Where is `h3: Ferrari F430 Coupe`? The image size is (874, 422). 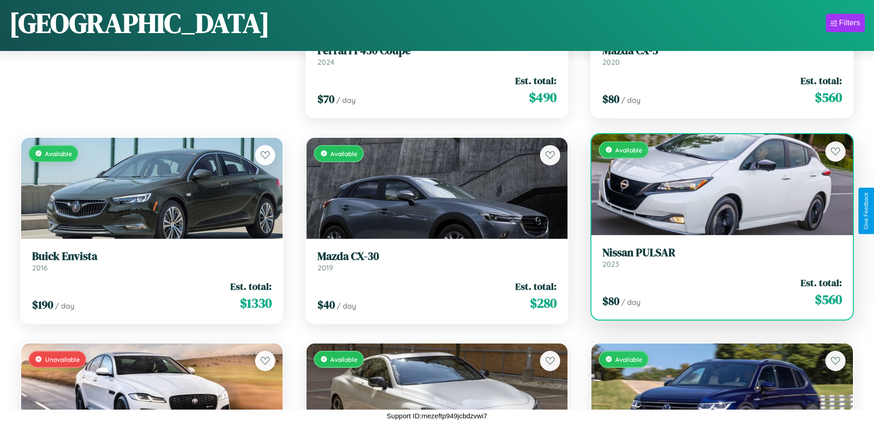 h3: Ferrari F430 Coupe is located at coordinates (437, 50).